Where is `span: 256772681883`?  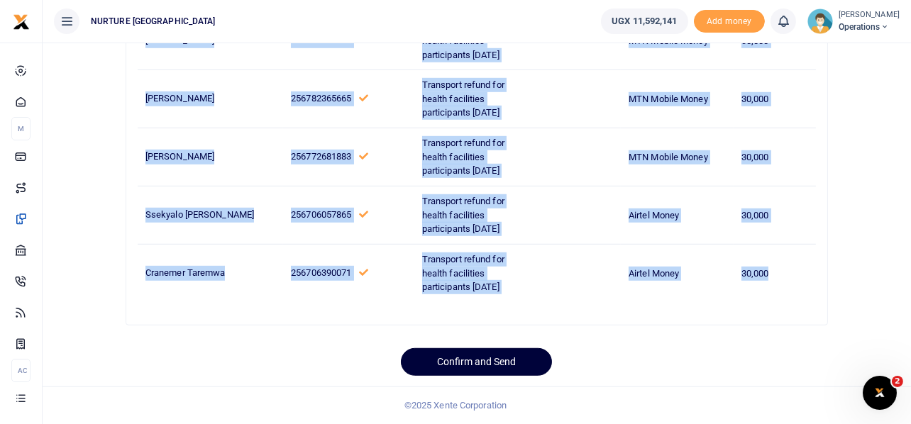
span: 256772681883 is located at coordinates (321, 156).